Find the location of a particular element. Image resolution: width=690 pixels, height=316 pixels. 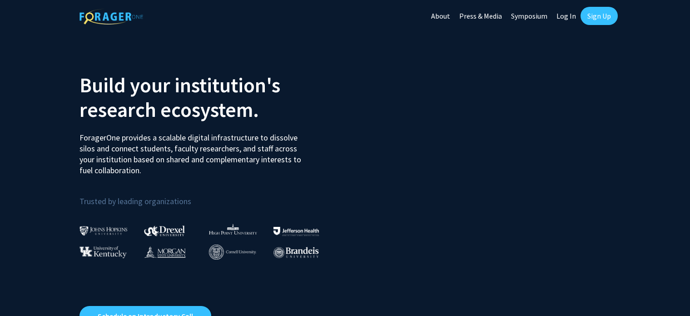

p: ForagerOne provides a scalable digital infrastructure to dissolve silos and connect students, fac... is located at coordinates (194, 150).